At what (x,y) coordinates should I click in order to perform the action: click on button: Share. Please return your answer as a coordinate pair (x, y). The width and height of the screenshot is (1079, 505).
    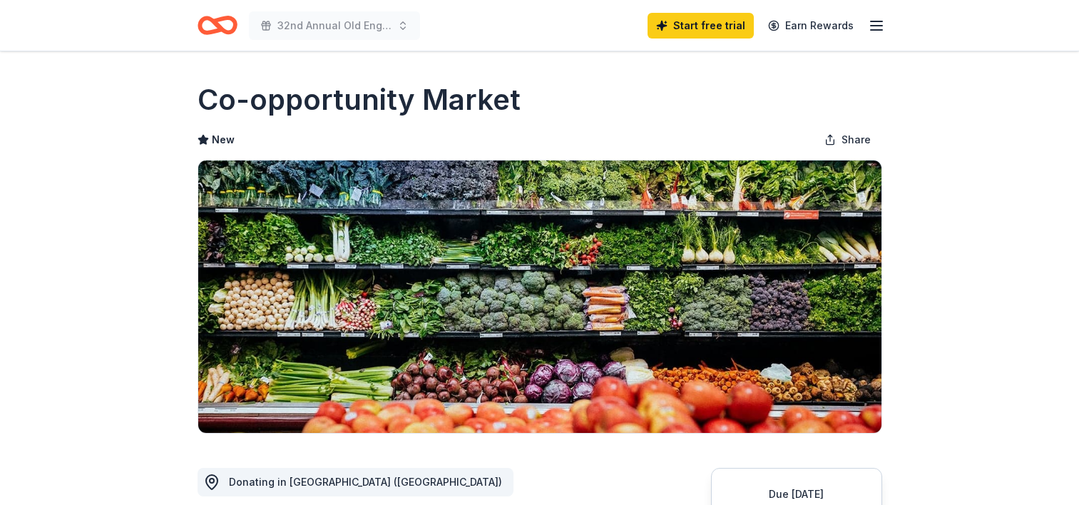
    Looking at the image, I should click on (847, 140).